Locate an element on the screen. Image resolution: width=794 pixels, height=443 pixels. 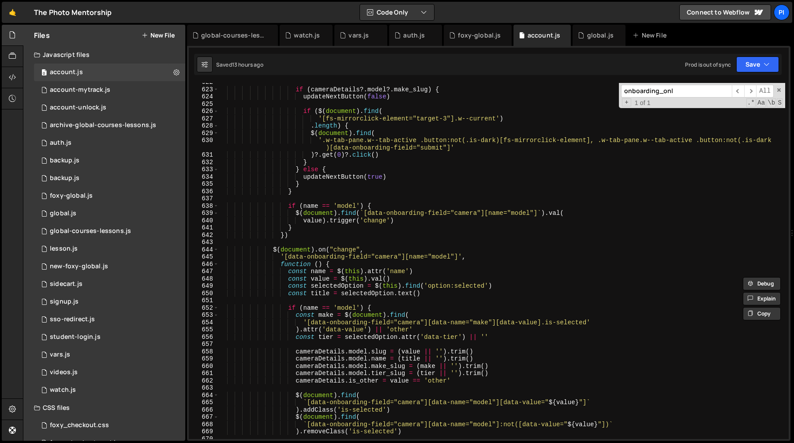
div: 13533/39483.js is located at coordinates (109, 213).